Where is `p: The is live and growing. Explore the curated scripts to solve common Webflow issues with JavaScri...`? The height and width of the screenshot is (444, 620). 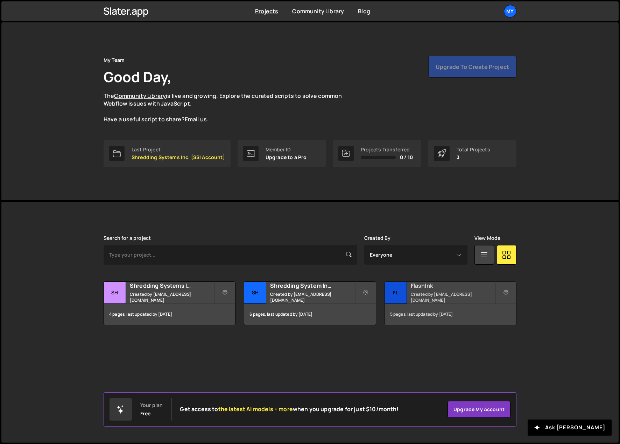
p: The is live and growing. Explore the curated scripts to solve common Webflow issues with JavaScri... is located at coordinates (229, 108).